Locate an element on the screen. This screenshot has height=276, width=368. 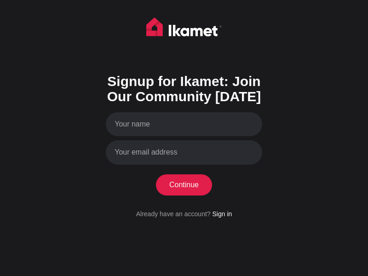
input: Your name is located at coordinates (184, 124).